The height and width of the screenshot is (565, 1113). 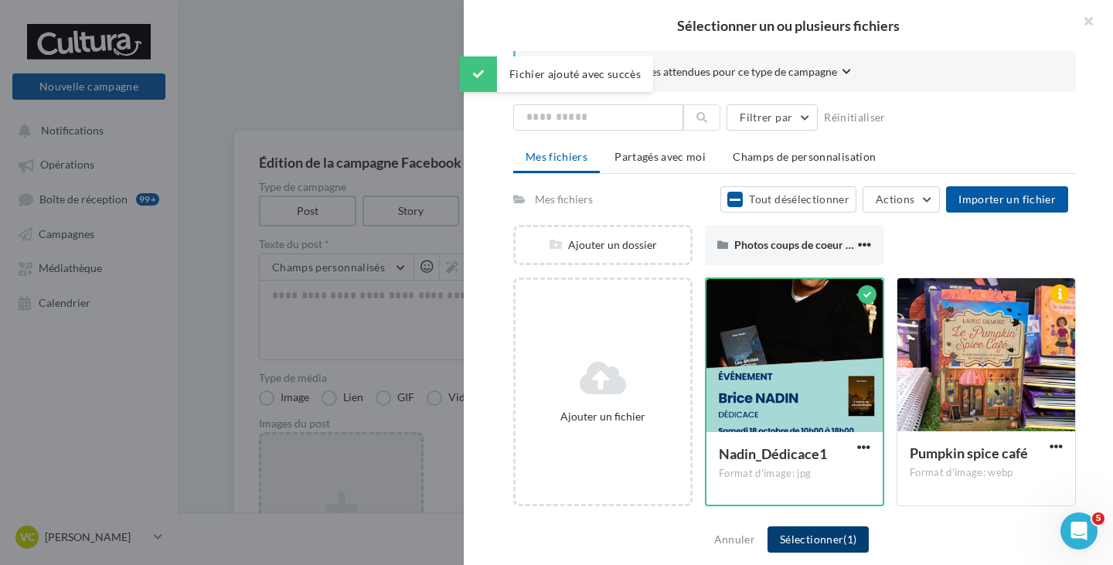 I want to click on div: Poser une questionNotre bot et notre équipe peuvent vous aider, so click(x=155, y=245).